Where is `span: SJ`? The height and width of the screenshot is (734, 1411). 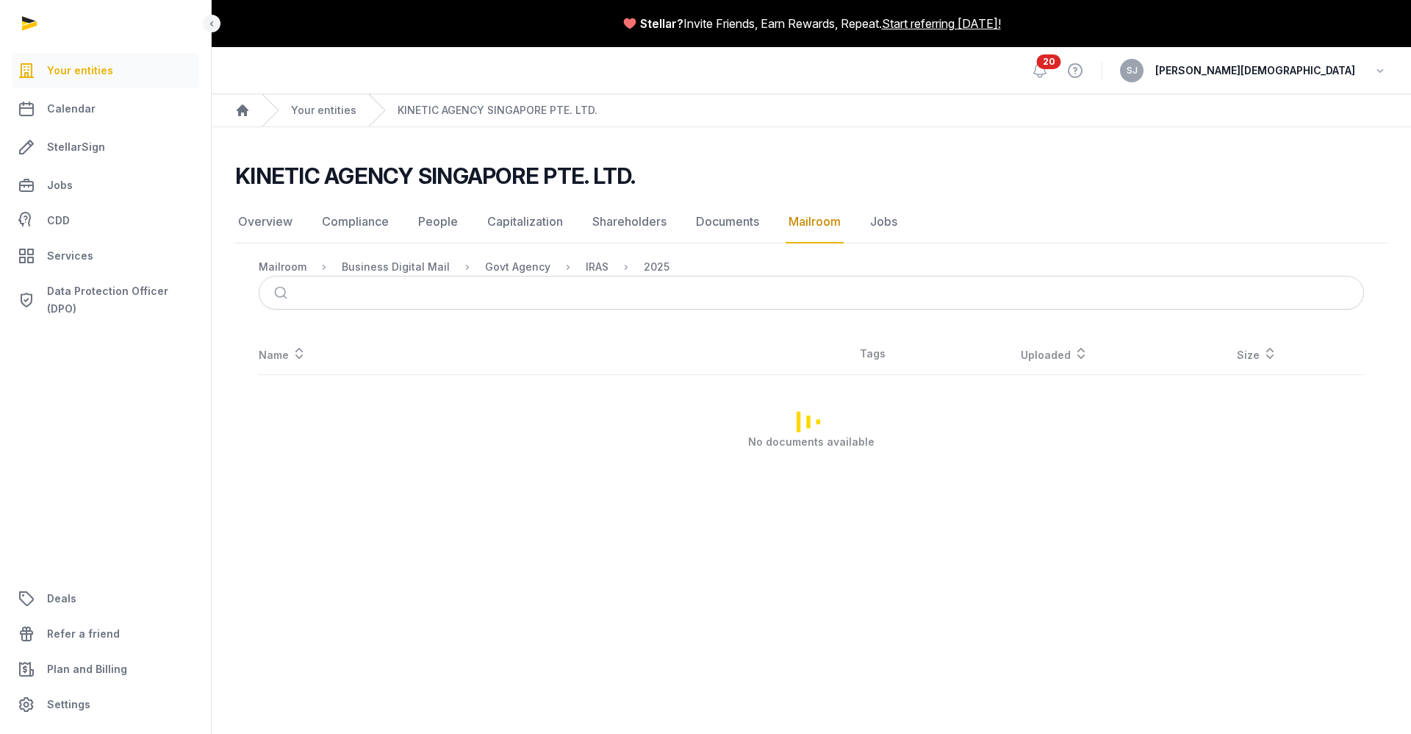
span: SJ is located at coordinates (1132, 71).